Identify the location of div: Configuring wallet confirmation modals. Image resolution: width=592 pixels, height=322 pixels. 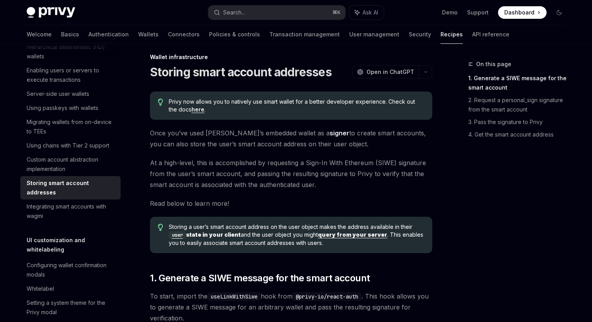
(71, 270).